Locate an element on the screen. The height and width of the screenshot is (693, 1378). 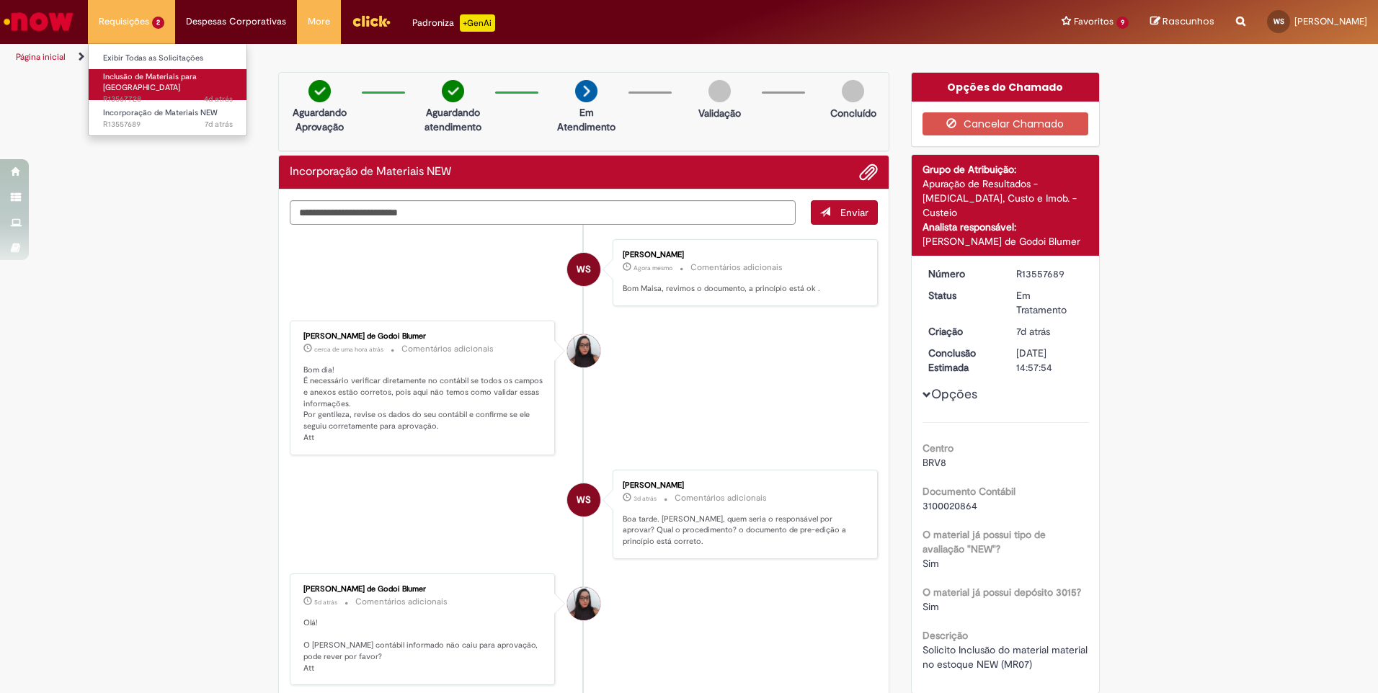
span: R13567728 is located at coordinates (168, 99).